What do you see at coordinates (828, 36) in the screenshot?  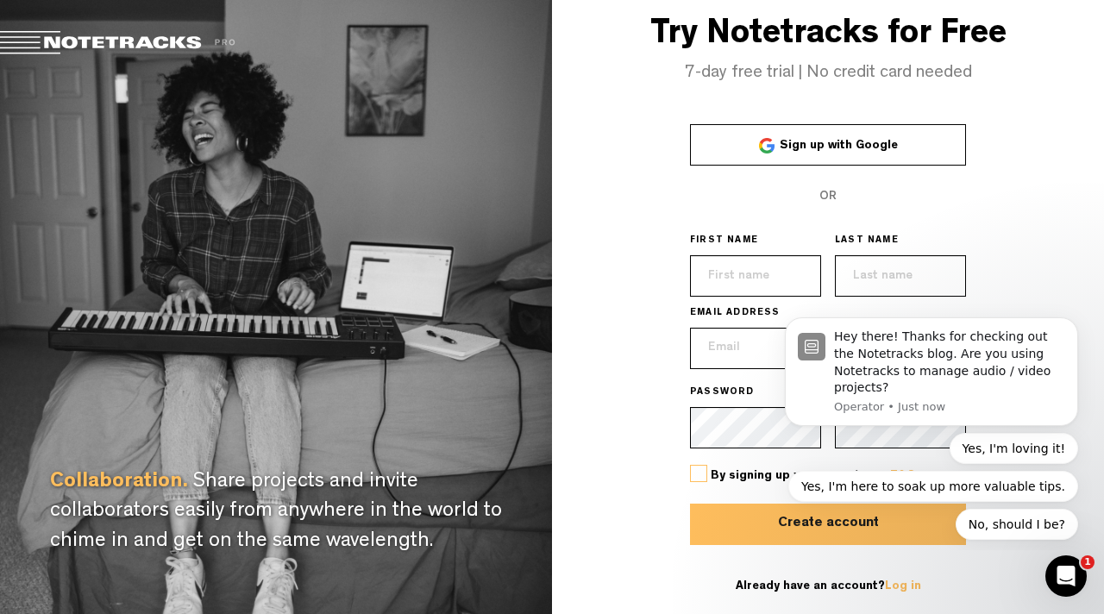 I see `h3: Try Notetracks for Free` at bounding box center [828, 36].